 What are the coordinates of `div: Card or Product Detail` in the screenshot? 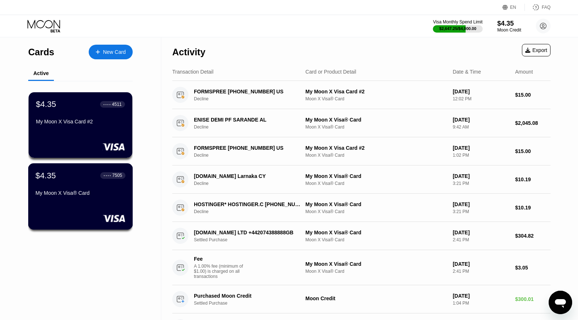 It's located at (331, 72).